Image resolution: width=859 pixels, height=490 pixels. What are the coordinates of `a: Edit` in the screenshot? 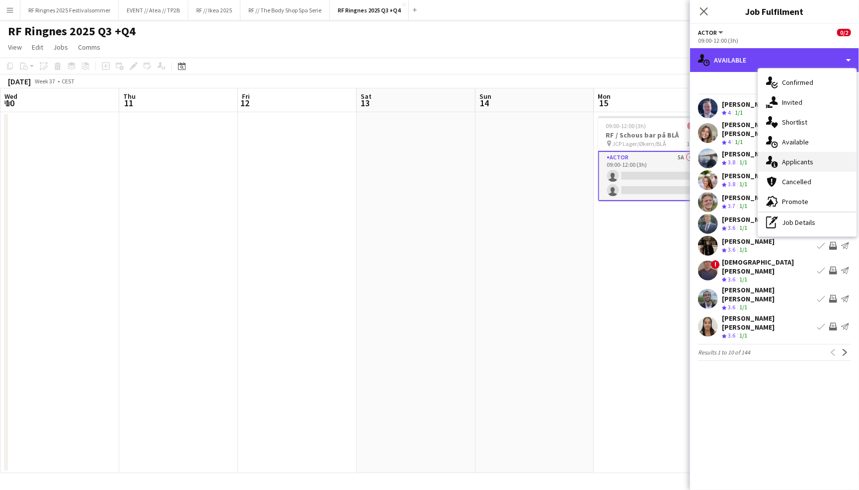 It's located at (37, 47).